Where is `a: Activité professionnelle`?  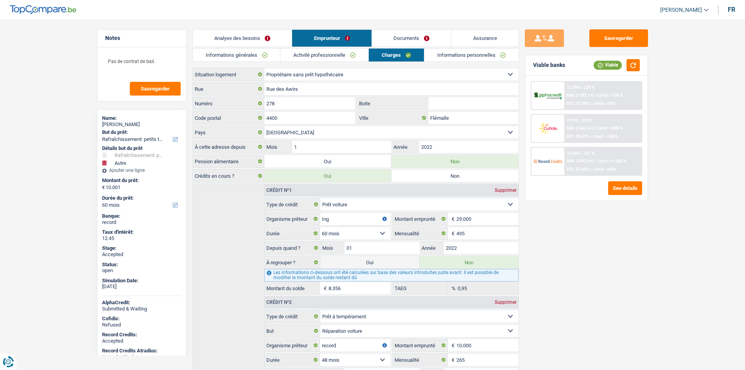 a: Activité professionnelle is located at coordinates (324, 55).